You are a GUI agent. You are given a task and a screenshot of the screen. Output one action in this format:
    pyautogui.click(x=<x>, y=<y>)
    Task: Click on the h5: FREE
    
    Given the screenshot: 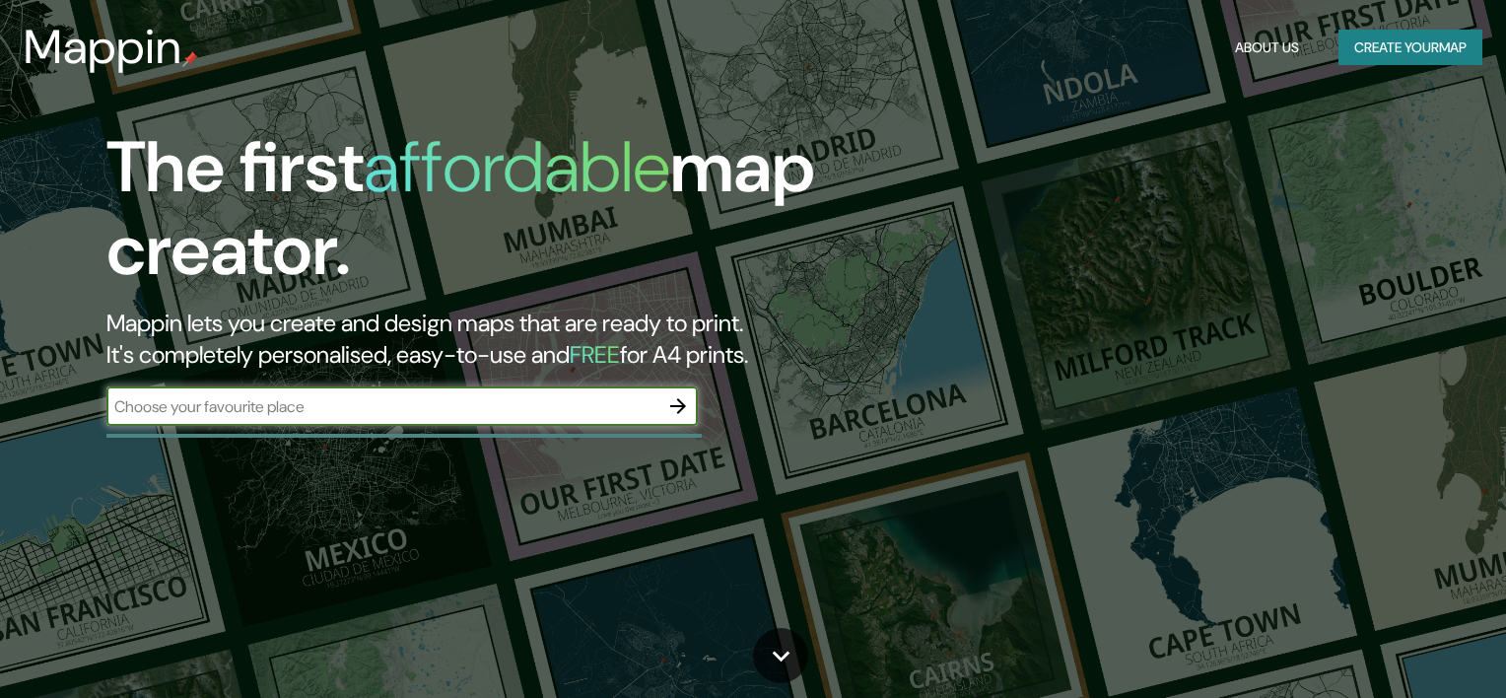 What is the action you would take?
    pyautogui.click(x=594, y=354)
    